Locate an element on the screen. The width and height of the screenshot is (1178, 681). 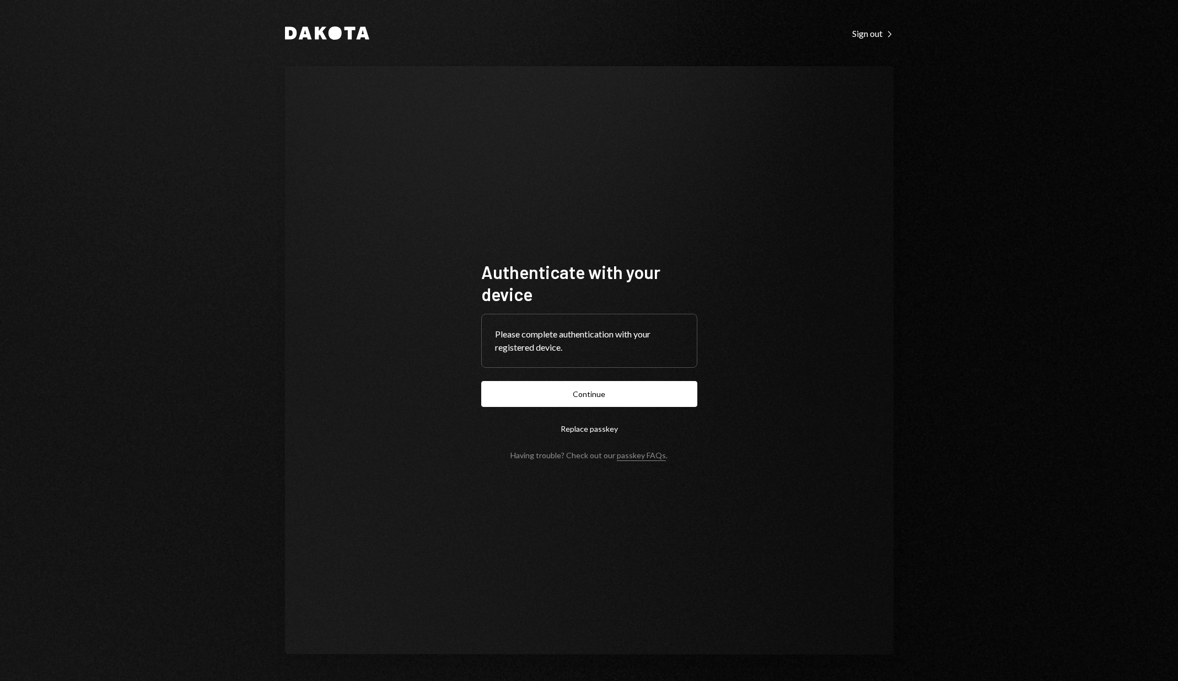
a: Sign out is located at coordinates (873, 33).